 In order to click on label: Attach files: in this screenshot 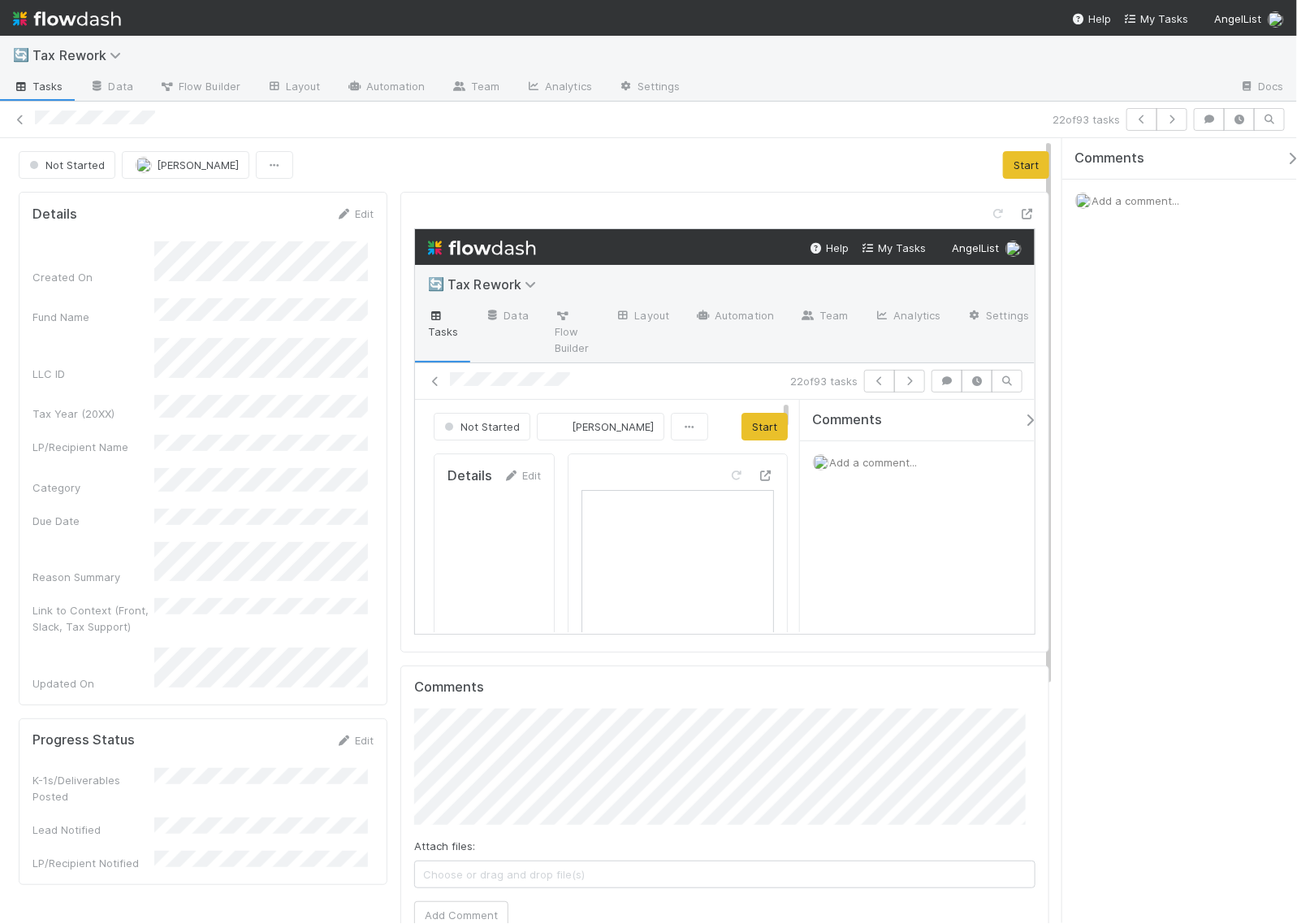, I will do `click(445, 845)`.